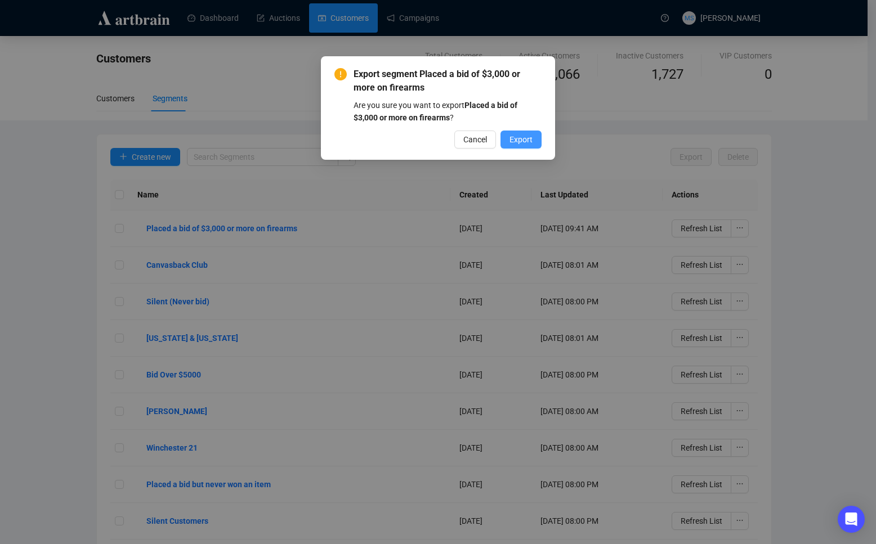 This screenshot has width=876, height=544. I want to click on div: Open Intercom Messenger, so click(851, 520).